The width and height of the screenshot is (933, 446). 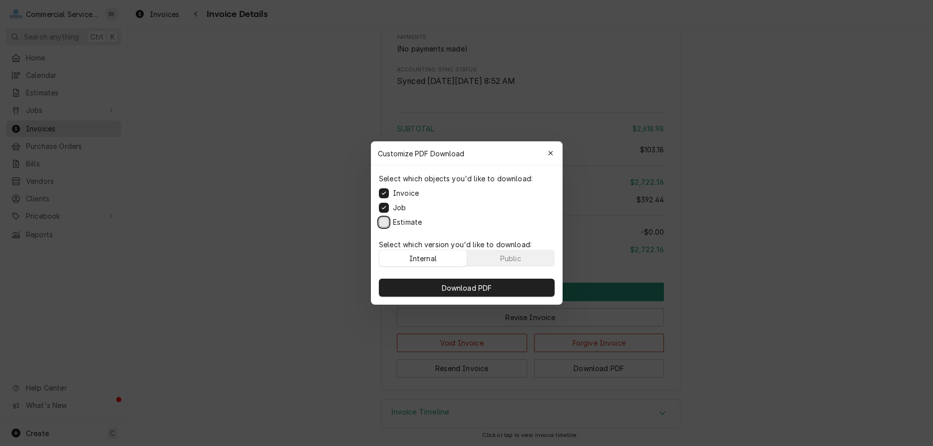 I want to click on p: Select which objects you'd like to download:, so click(x=456, y=178).